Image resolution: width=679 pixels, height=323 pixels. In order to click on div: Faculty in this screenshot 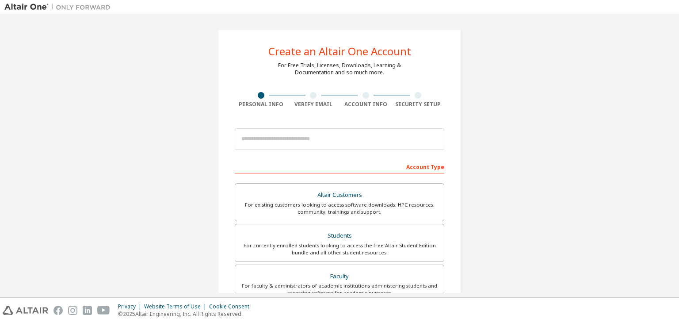, I will do `click(340, 276)`.